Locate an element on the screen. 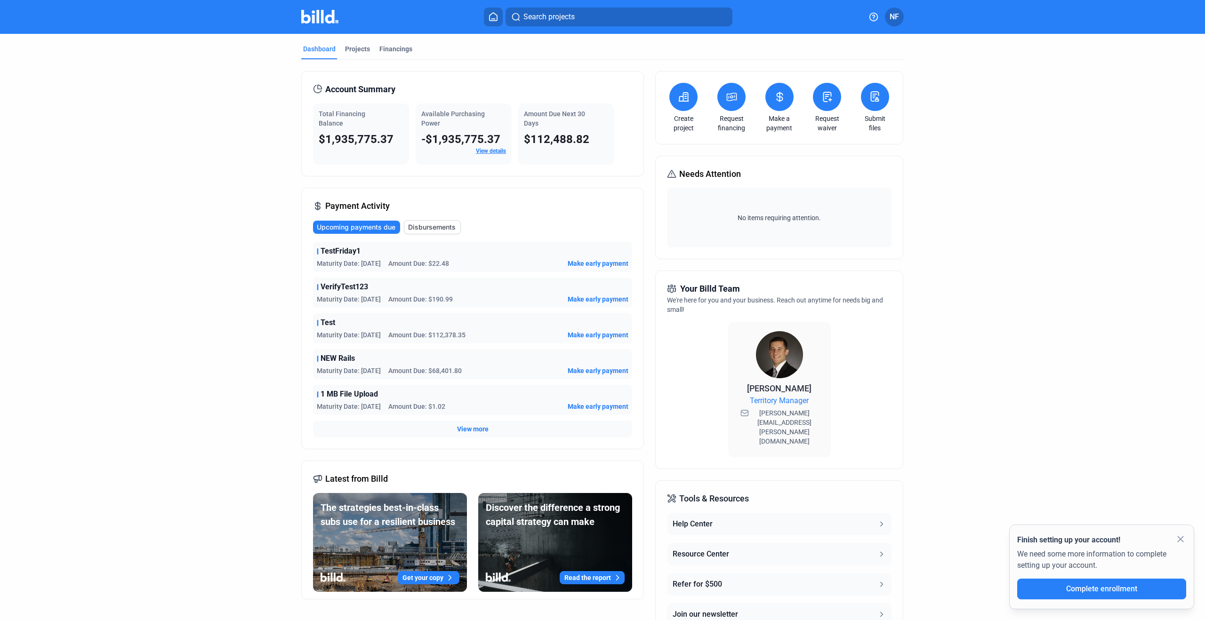 The image size is (1205, 620). span: VerifyTest123 is located at coordinates (344, 287).